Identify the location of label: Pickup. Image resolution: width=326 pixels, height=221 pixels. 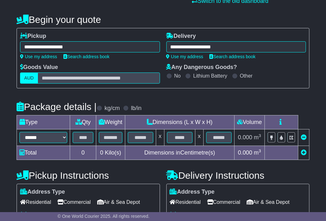
(33, 36).